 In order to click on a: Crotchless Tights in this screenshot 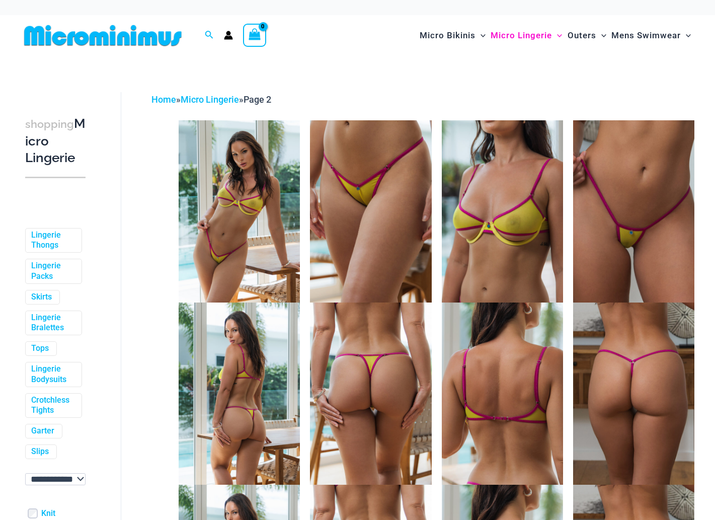, I will do `click(52, 405)`.